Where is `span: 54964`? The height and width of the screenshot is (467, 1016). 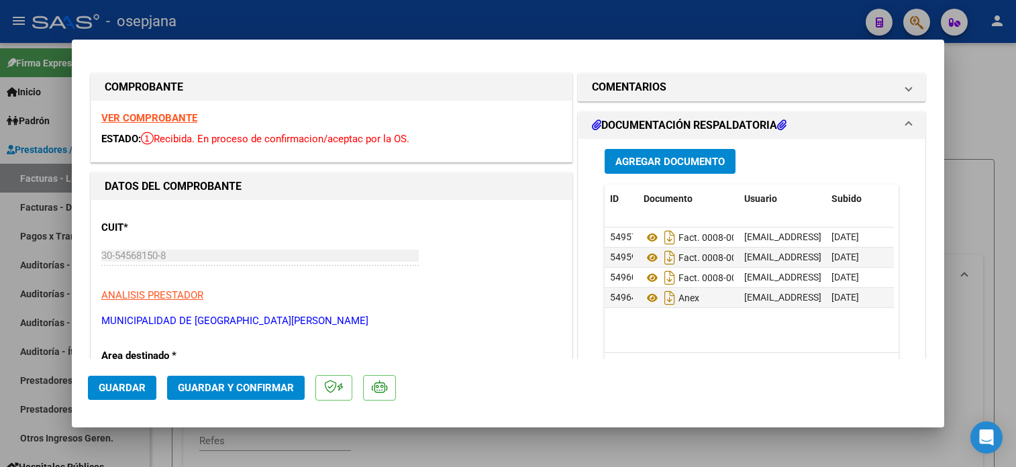
span: 54964 is located at coordinates (624, 297).